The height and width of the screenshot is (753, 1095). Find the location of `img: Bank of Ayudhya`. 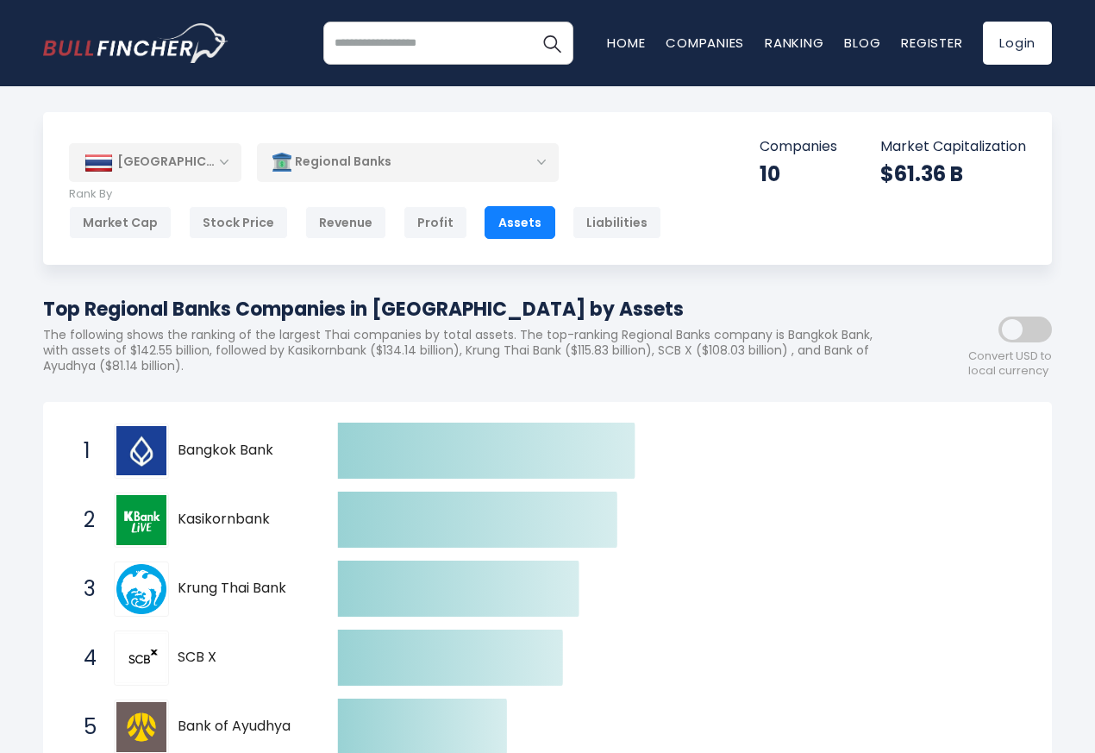

img: Bank of Ayudhya is located at coordinates (141, 727).